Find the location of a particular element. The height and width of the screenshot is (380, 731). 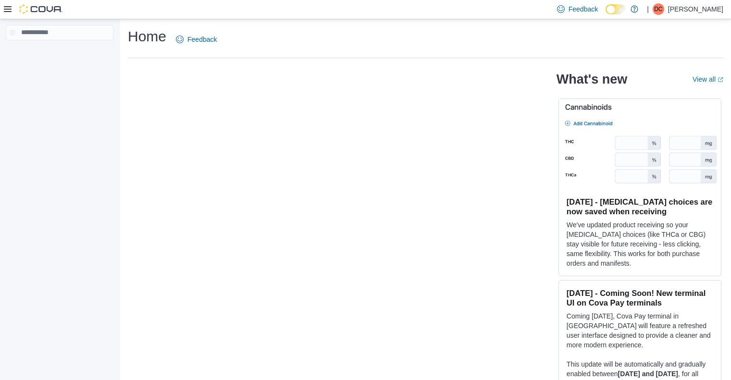

a: Feedback is located at coordinates (196, 39).